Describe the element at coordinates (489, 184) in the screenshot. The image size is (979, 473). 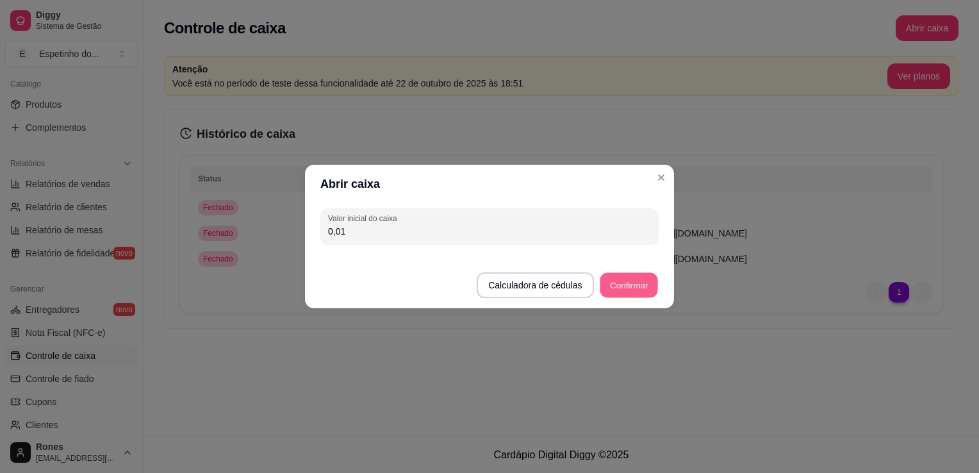
I see `header: Abrir caixa` at that location.